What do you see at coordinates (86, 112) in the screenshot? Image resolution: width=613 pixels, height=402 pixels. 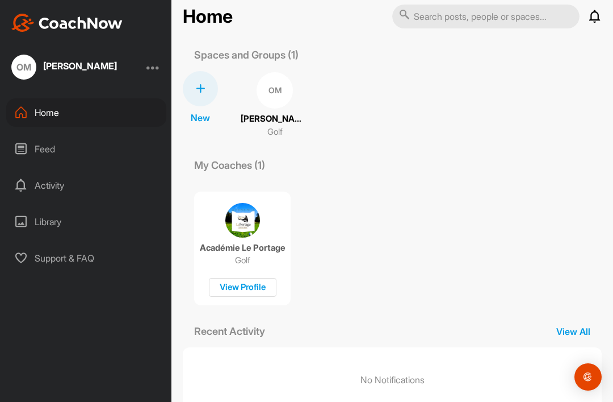 I see `div: Home` at bounding box center [86, 112].